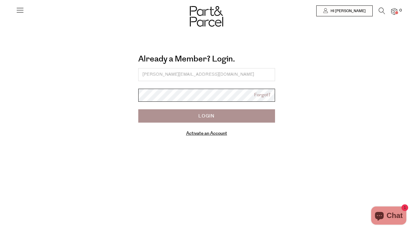 The width and height of the screenshot is (413, 231). I want to click on inbox-online-store-chat: Shopify online store chat, so click(389, 217).